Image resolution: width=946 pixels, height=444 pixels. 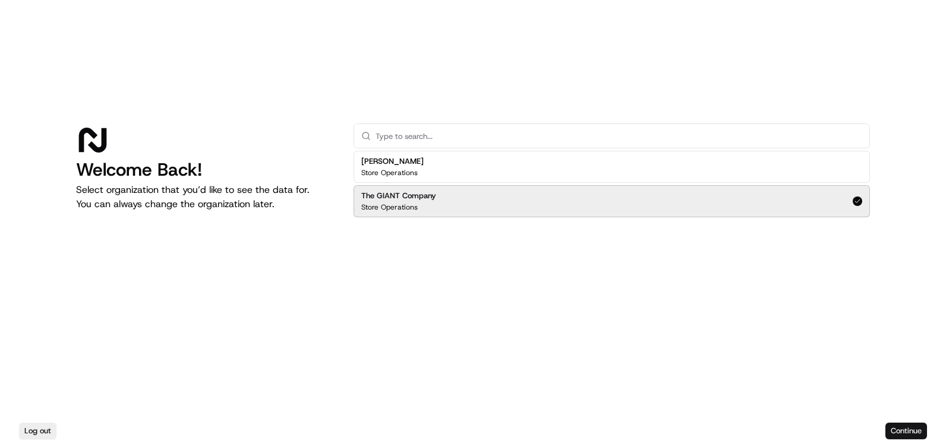 What do you see at coordinates (205, 170) in the screenshot?
I see `h1: Welcome Back!` at bounding box center [205, 170].